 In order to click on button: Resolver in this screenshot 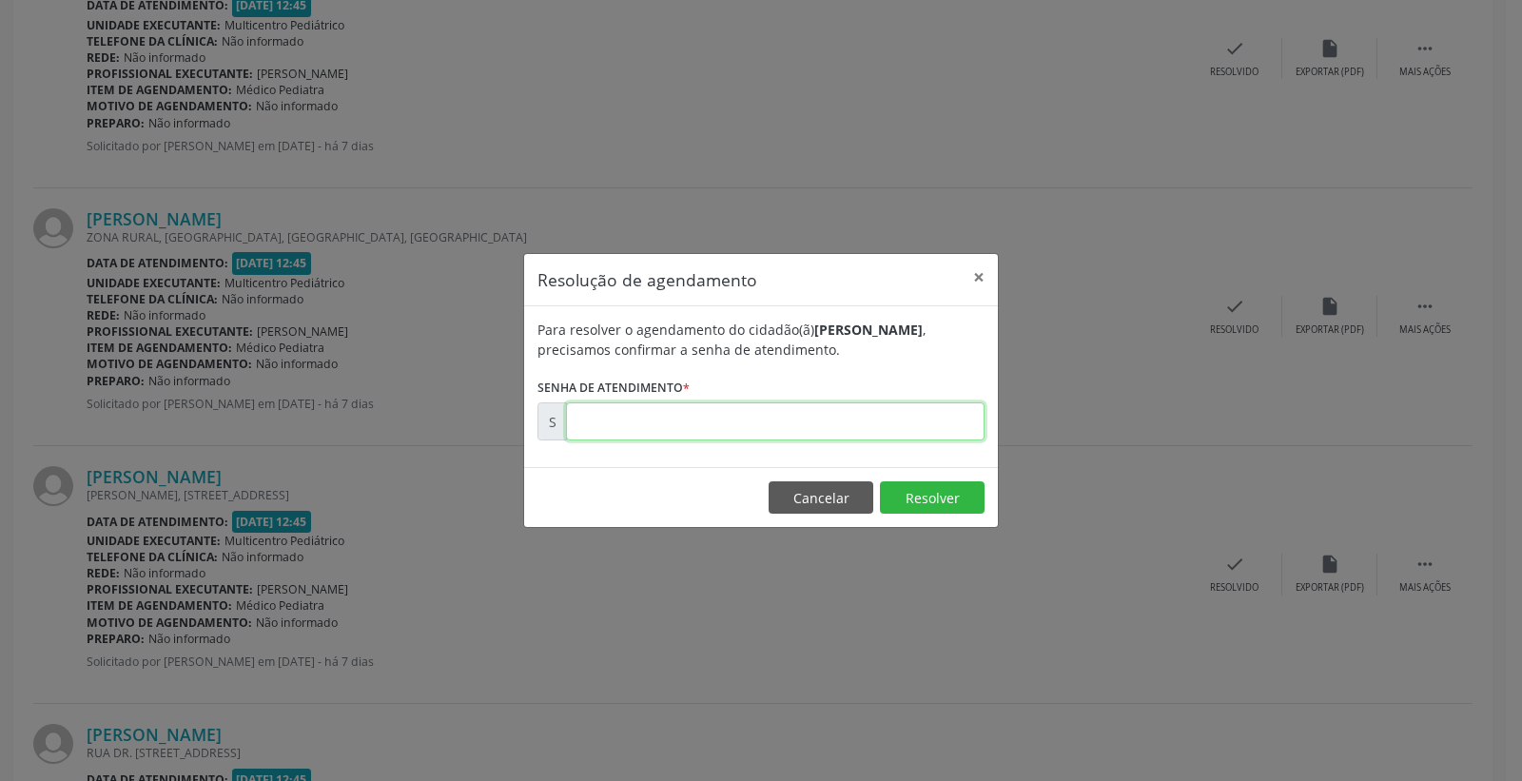, I will do `click(932, 498)`.